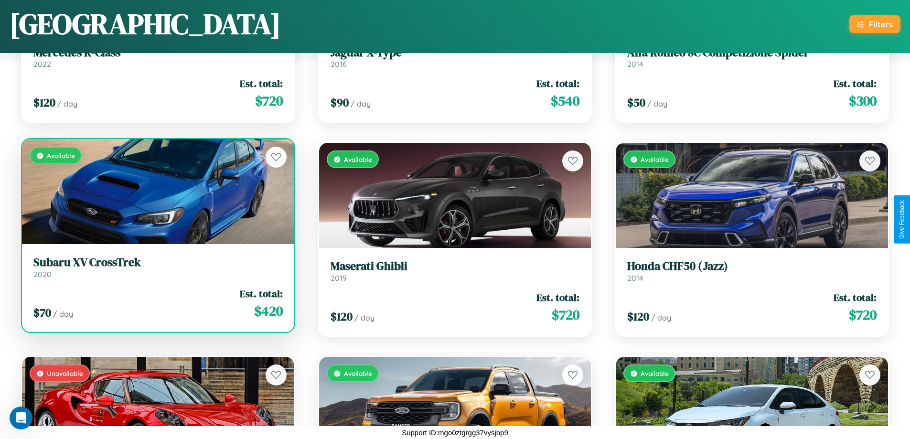  I want to click on span: 2020, so click(43, 274).